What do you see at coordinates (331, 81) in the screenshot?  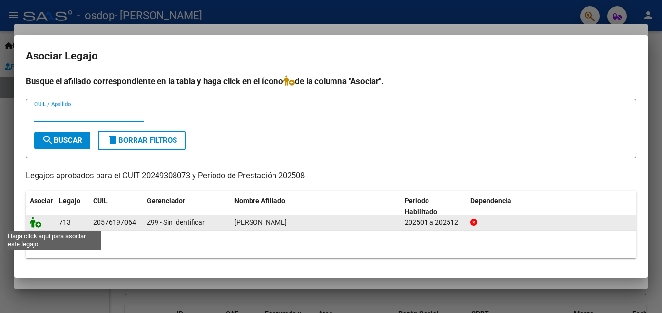 I see `h4: Busque el afiliado correspondiente en la tabla y haga click en el ícono de la columna "Asociar".` at bounding box center [331, 81].